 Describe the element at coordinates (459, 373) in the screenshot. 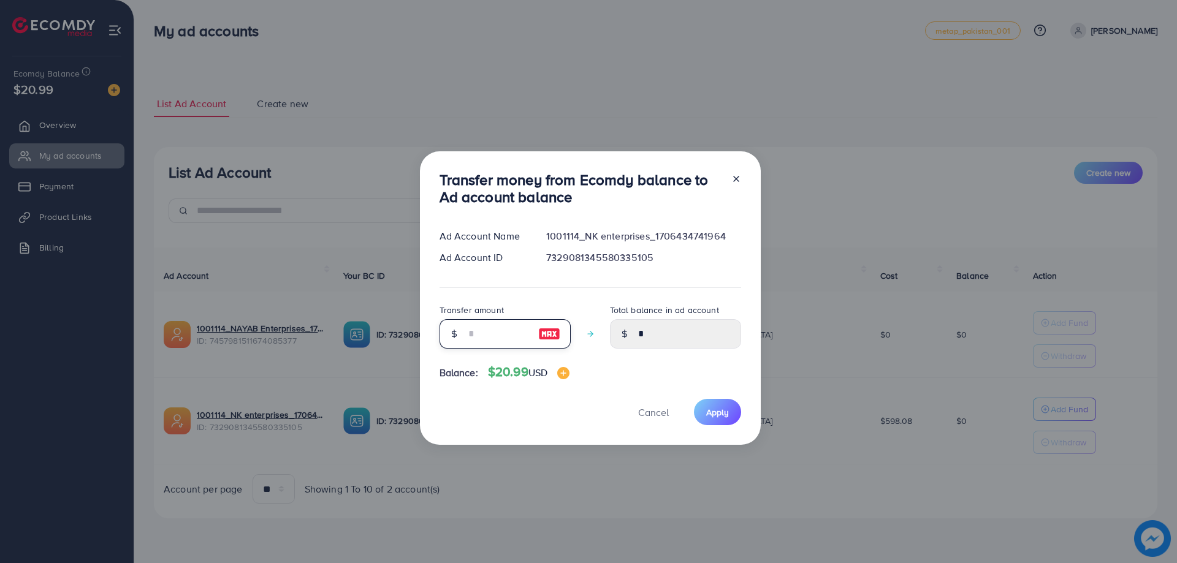

I see `span: Balance:` at that location.